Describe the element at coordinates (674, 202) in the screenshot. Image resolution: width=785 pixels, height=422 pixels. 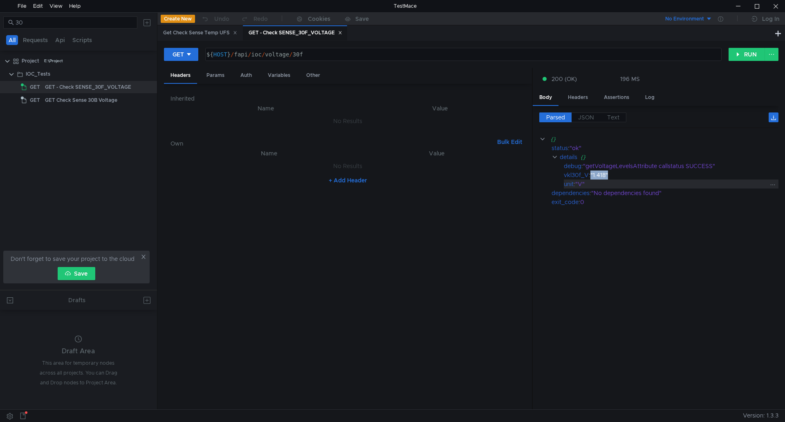
I see `div: 0` at that location.